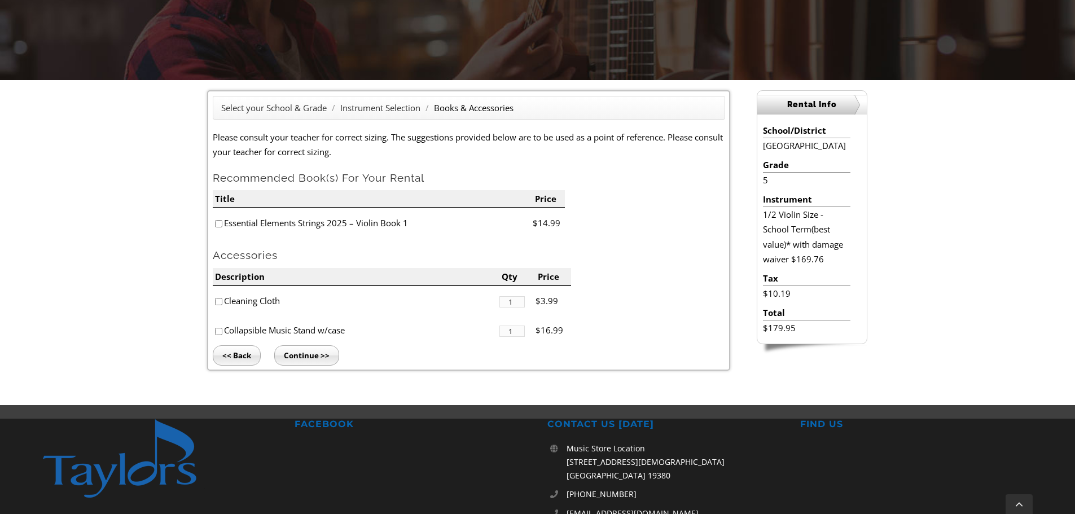 The width and height of the screenshot is (1075, 514). Describe the element at coordinates (380, 108) in the screenshot. I see `a: Instrument Selection` at that location.